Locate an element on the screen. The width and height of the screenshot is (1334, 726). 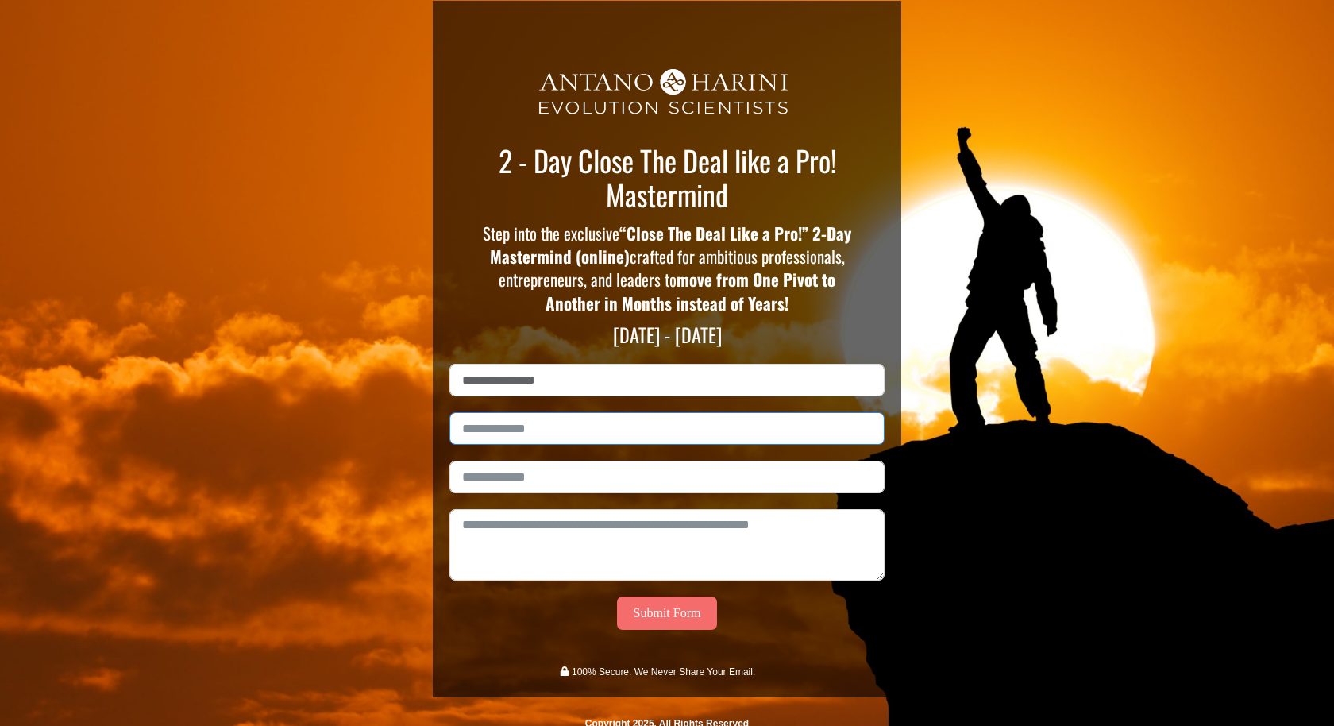
p: Step into the exclusive crafted for ambitious professionals, entrepreneurs, and leaders to is located at coordinates (667, 268).